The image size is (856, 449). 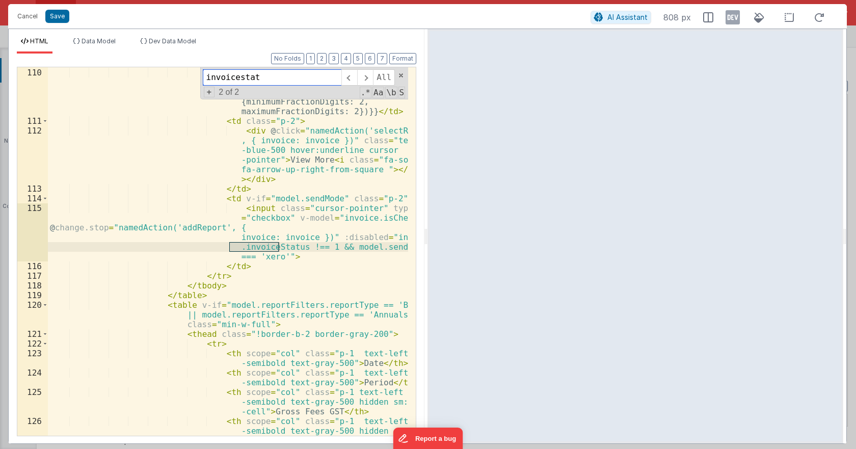 What do you see at coordinates (365, 92) in the screenshot?
I see `span: RegExp Search` at bounding box center [365, 92].